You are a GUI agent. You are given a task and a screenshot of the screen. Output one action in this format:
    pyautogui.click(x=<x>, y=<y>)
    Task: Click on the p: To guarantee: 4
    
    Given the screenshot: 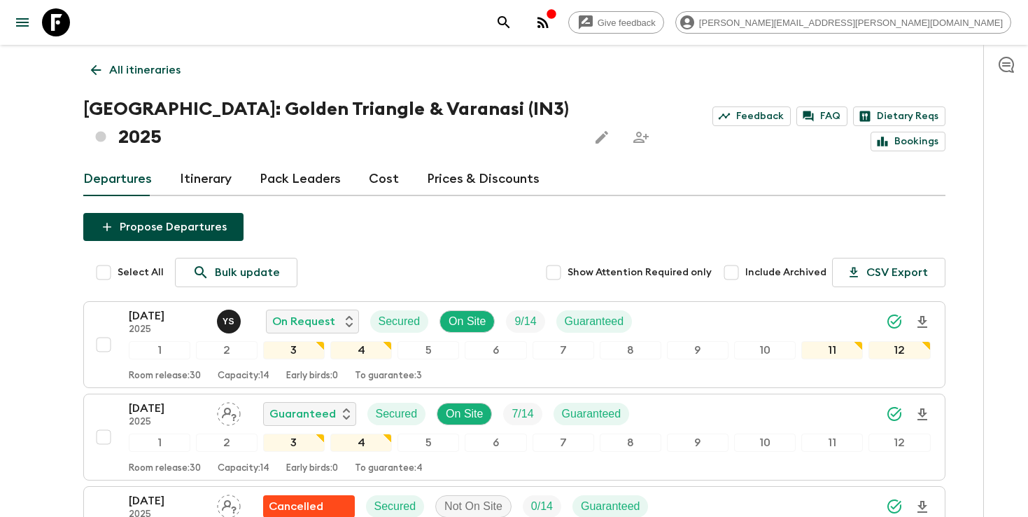 What is the action you would take?
    pyautogui.click(x=389, y=468)
    